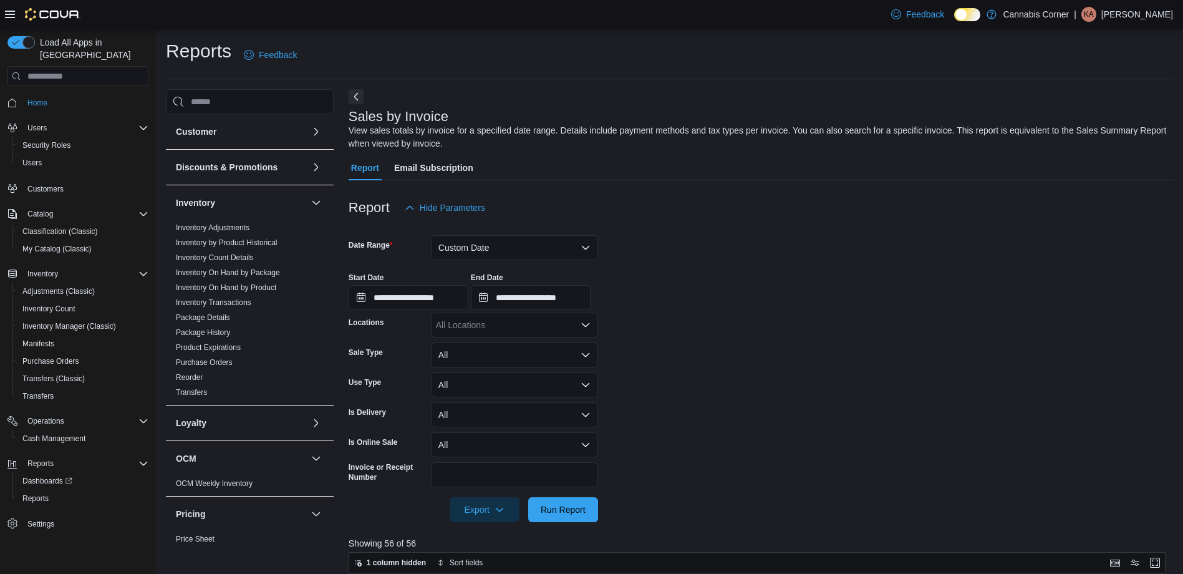 This screenshot has width=1183, height=574. I want to click on button: OCM, so click(241, 458).